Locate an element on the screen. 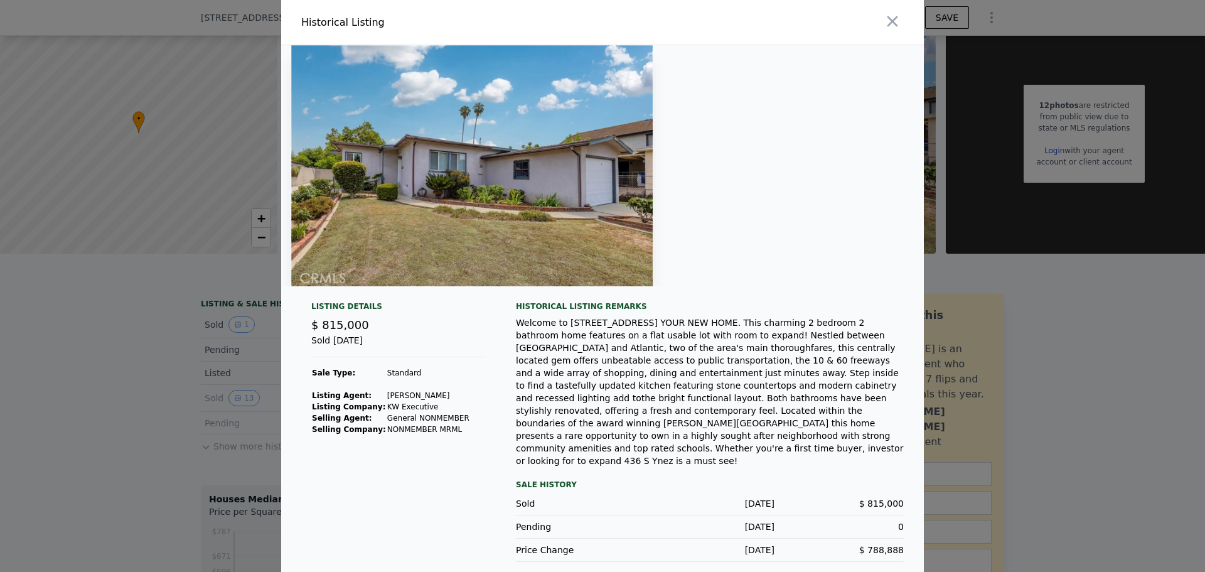 Image resolution: width=1205 pixels, height=572 pixels. strong: Selling Agent: is located at coordinates (342, 418).